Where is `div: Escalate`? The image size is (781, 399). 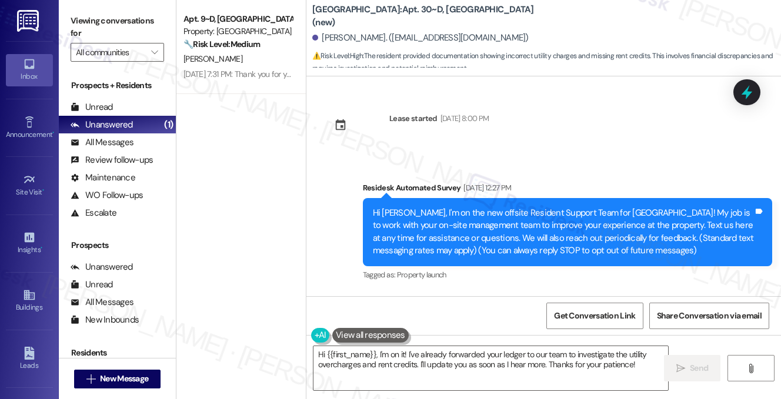
div: Escalate is located at coordinates (94, 213).